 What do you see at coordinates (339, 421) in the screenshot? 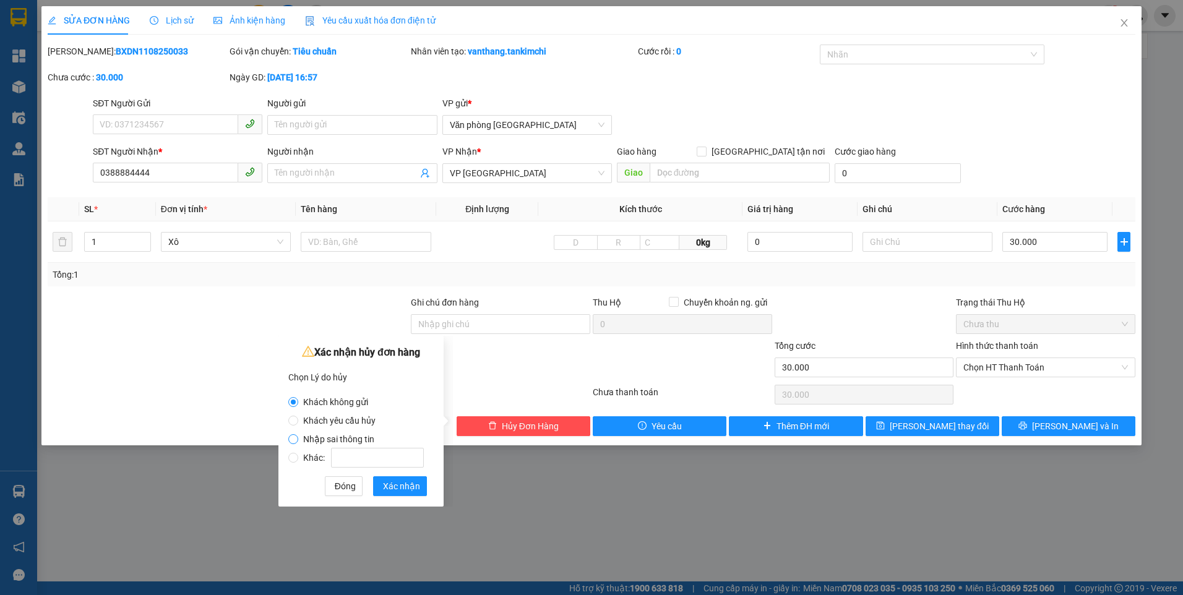
I see `span: Khách yêu cầu hủy` at bounding box center [339, 421].